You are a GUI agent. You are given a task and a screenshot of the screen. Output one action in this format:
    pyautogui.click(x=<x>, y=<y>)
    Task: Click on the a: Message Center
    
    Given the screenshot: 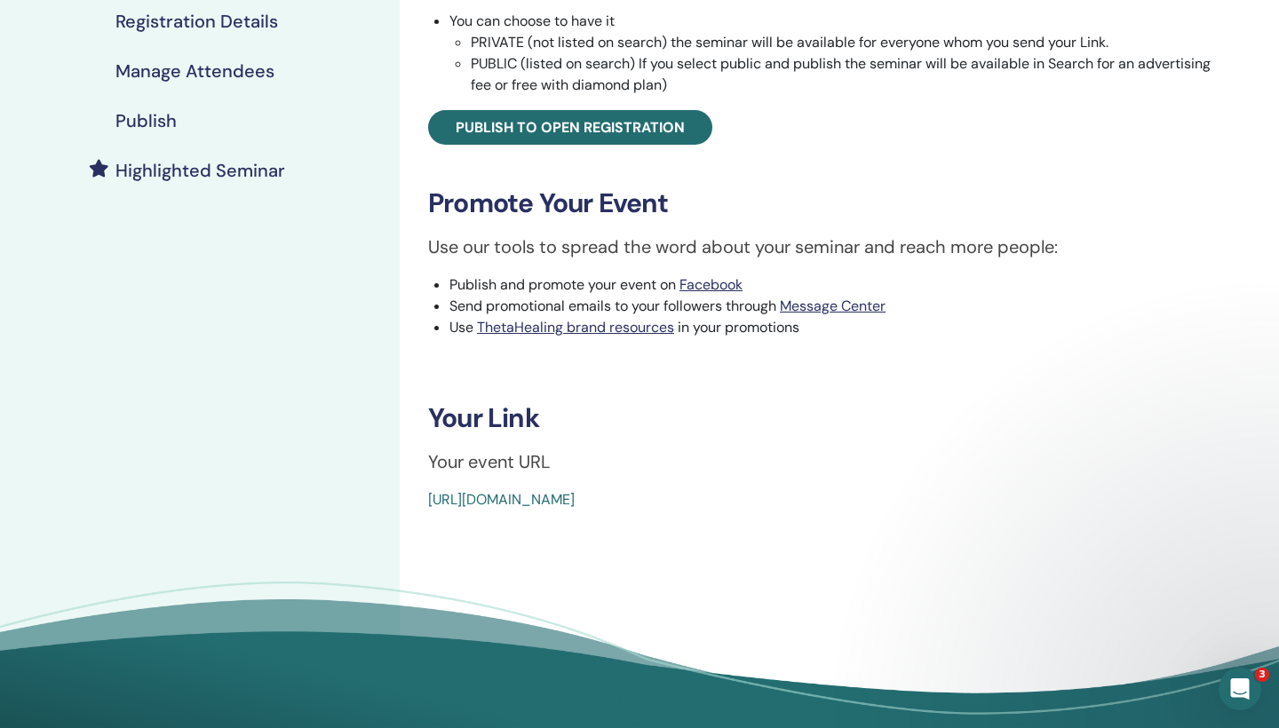 What is the action you would take?
    pyautogui.click(x=832, y=305)
    